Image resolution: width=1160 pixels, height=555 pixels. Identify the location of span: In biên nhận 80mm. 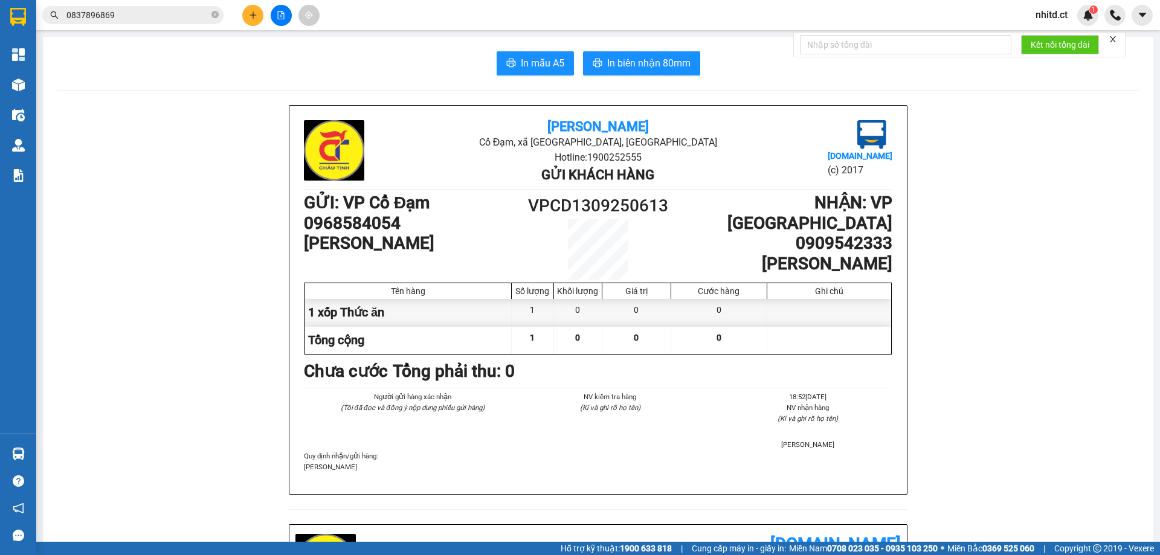
(649, 63).